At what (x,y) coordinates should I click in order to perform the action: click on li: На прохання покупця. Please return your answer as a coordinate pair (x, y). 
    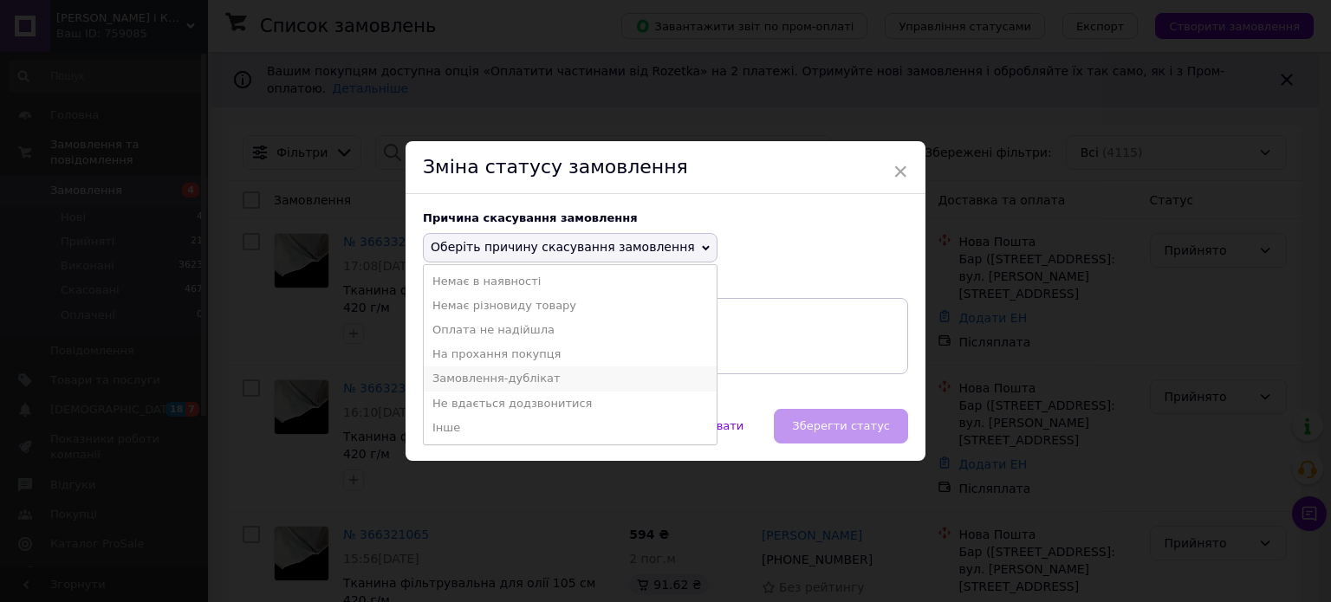
    Looking at the image, I should click on (570, 354).